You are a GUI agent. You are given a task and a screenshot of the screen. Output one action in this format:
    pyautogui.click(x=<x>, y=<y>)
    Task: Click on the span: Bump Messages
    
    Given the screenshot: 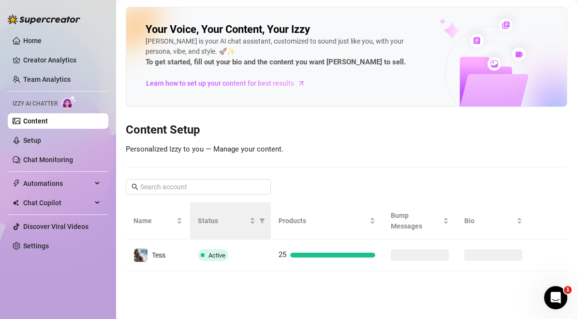 What is the action you would take?
    pyautogui.click(x=416, y=221)
    